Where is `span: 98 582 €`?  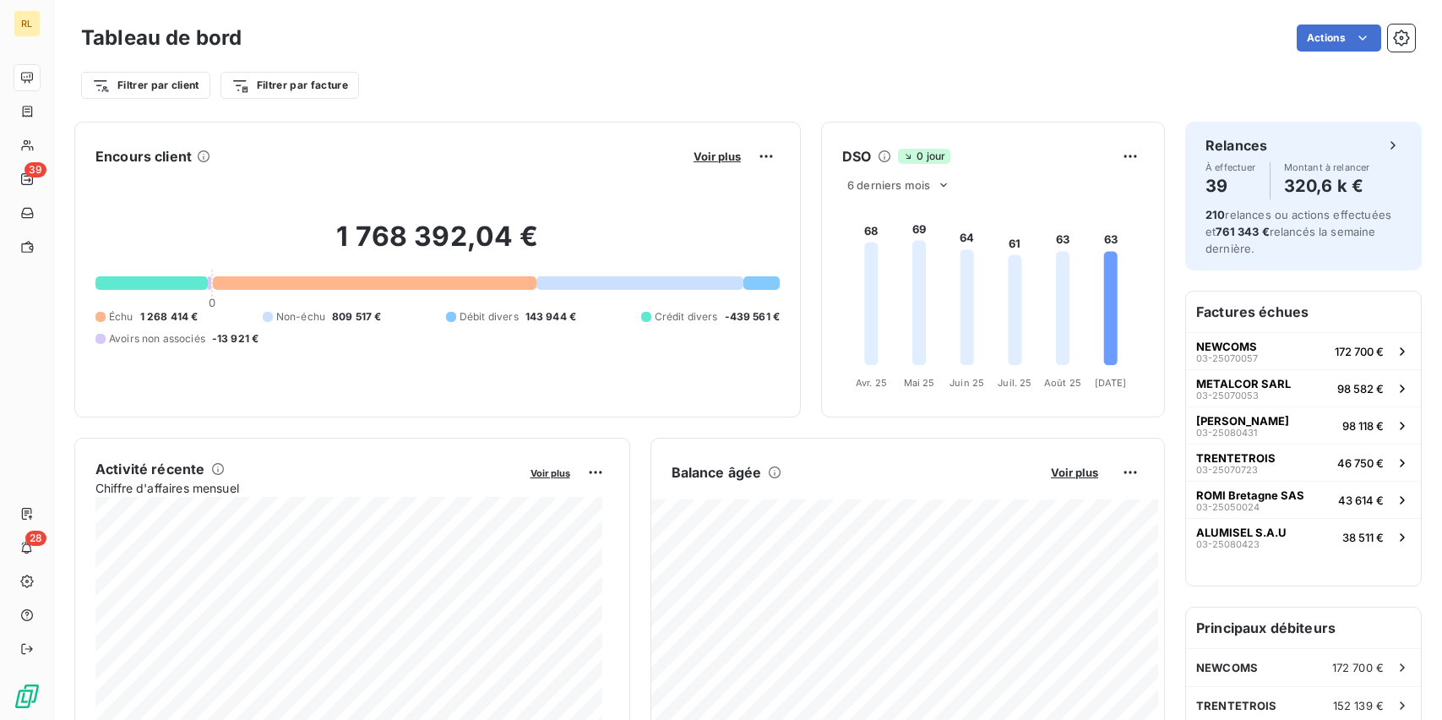 span: 98 582 € is located at coordinates (1360, 388).